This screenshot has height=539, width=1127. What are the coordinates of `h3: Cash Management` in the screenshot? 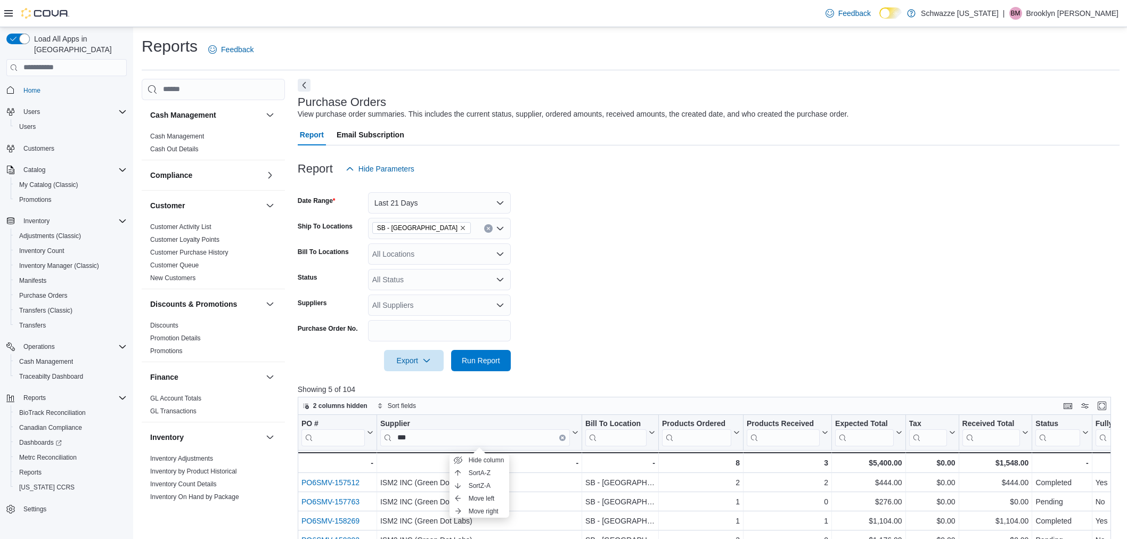 It's located at (183, 115).